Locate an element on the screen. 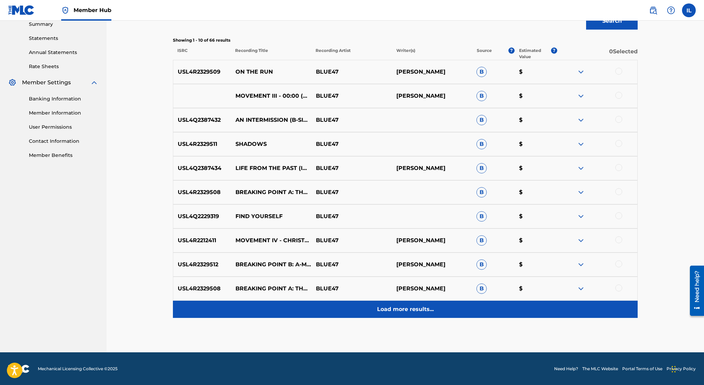  p: USL4Q2387432 is located at coordinates (202, 120).